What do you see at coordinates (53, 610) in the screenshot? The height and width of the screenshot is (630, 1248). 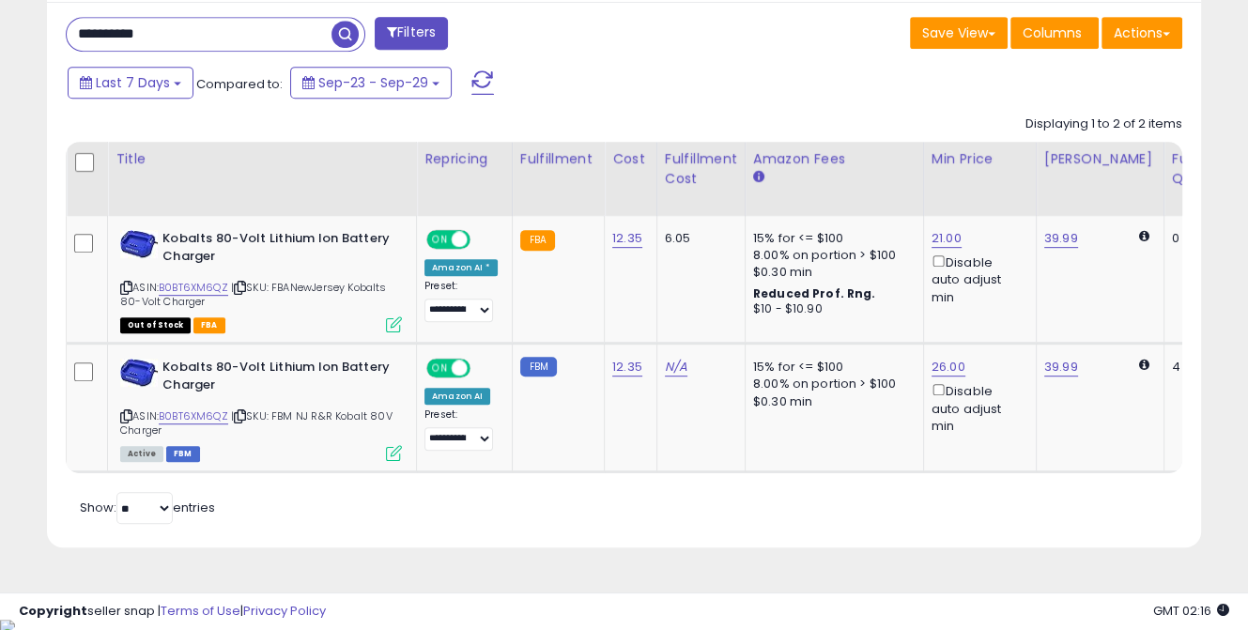 I see `strong: Copyright` at bounding box center [53, 610].